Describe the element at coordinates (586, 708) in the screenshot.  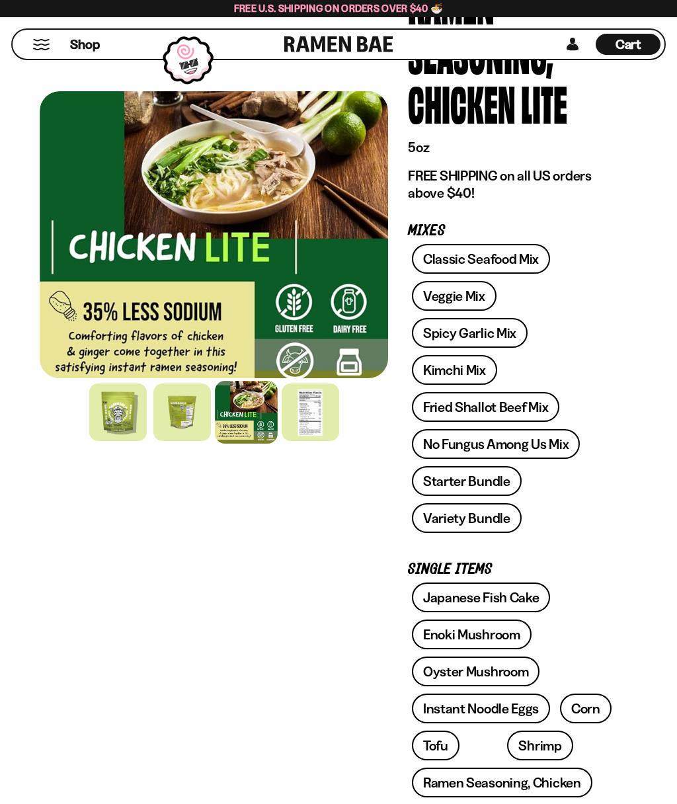
I see `a: Corn` at that location.